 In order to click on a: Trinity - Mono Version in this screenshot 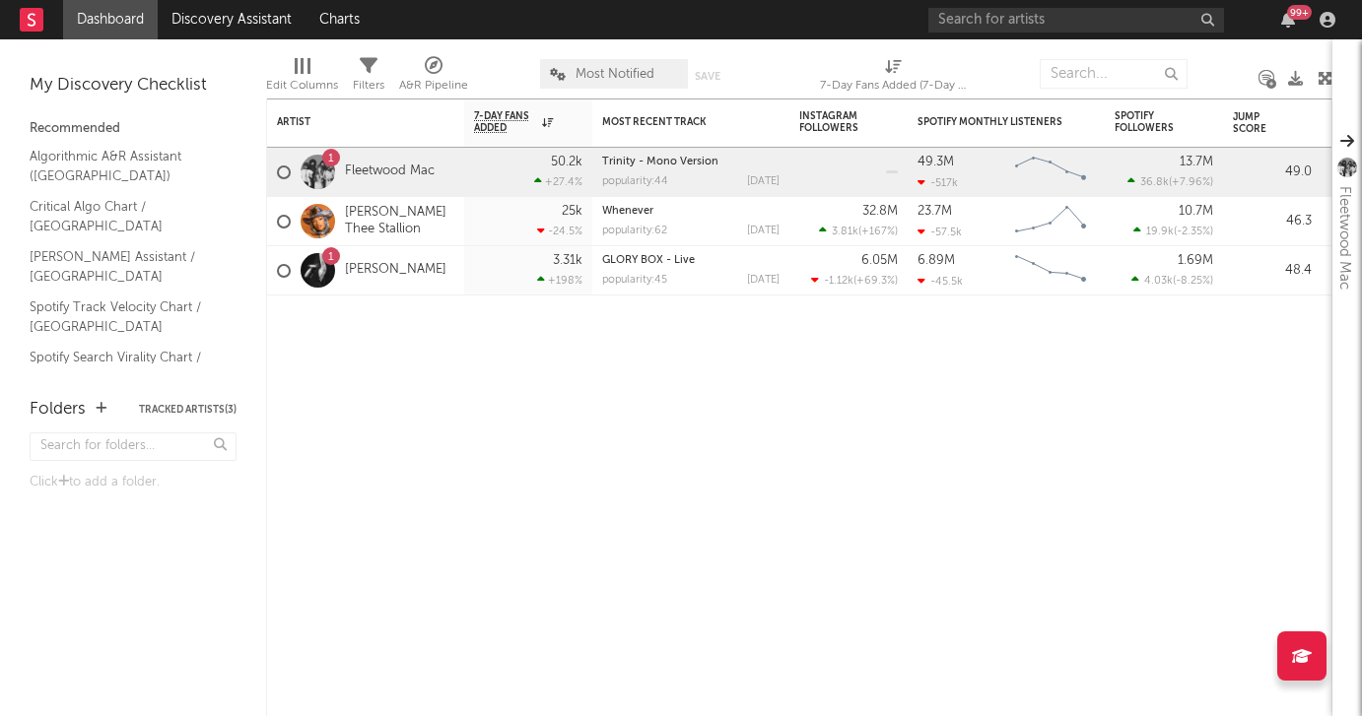, I will do `click(660, 162)`.